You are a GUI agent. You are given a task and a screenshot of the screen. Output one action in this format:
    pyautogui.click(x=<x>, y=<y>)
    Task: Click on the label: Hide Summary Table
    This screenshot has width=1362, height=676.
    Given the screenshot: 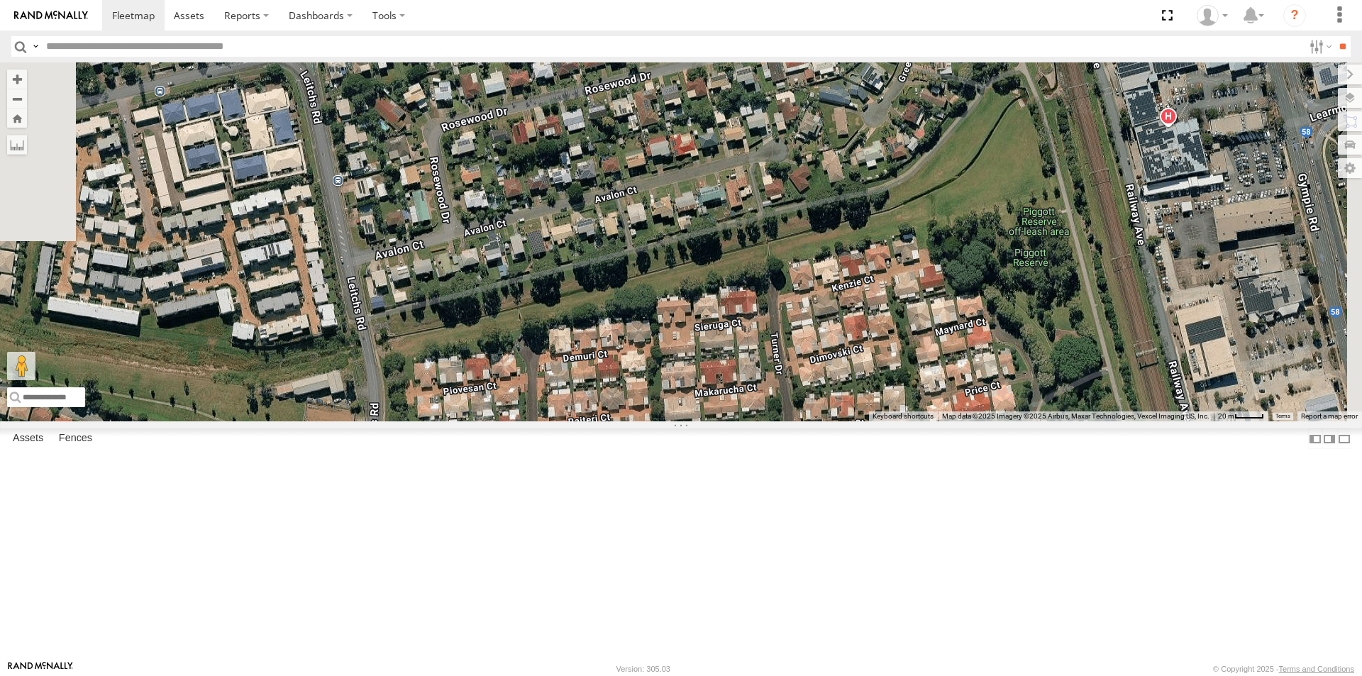 What is the action you would take?
    pyautogui.click(x=1345, y=439)
    